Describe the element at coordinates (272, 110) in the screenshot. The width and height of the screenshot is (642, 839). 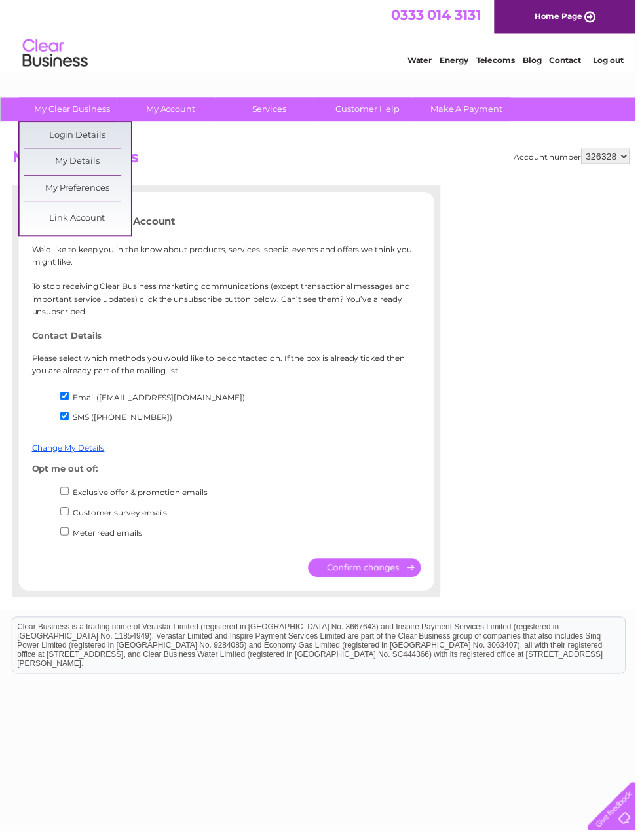
I see `a: Services` at that location.